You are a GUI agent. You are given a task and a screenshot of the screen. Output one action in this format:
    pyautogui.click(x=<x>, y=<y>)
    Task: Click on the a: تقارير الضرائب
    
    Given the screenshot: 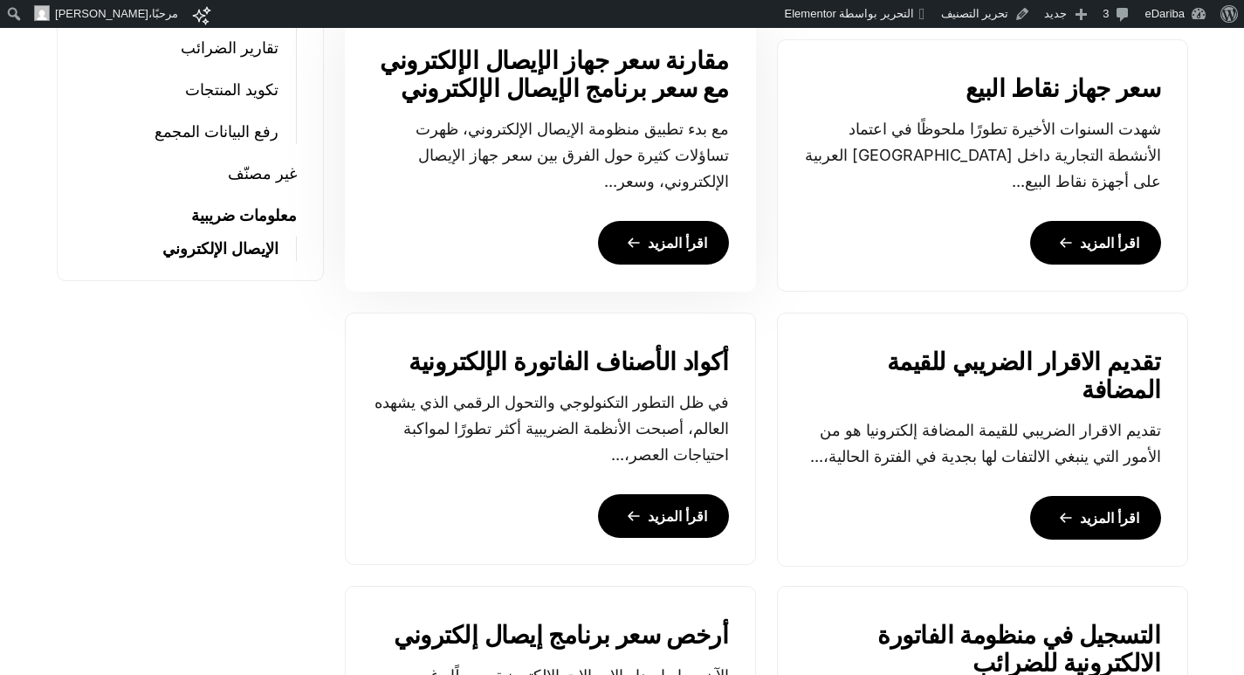 What is the action you would take?
    pyautogui.click(x=230, y=48)
    